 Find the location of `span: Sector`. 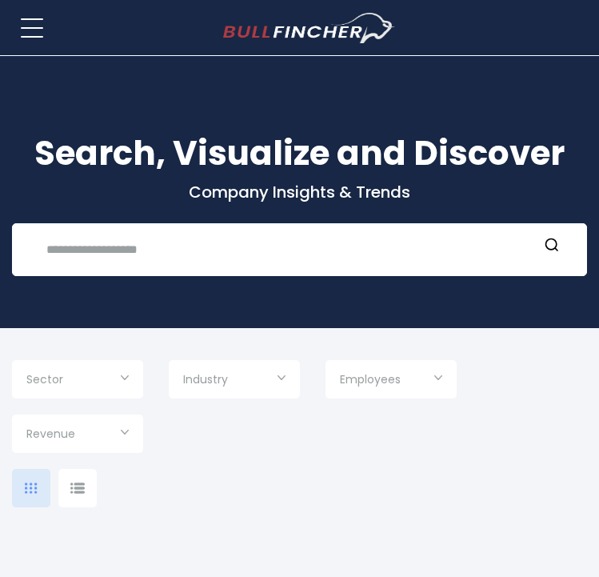

span: Sector is located at coordinates (45, 379).